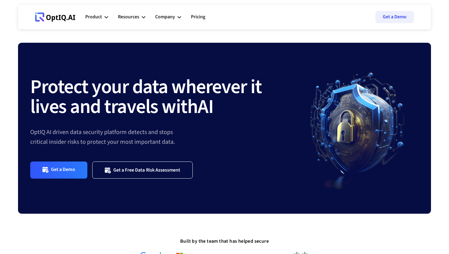 The height and width of the screenshot is (254, 449). What do you see at coordinates (224, 241) in the screenshot?
I see `strong: Built by the team that has helped secure` at bounding box center [224, 241].